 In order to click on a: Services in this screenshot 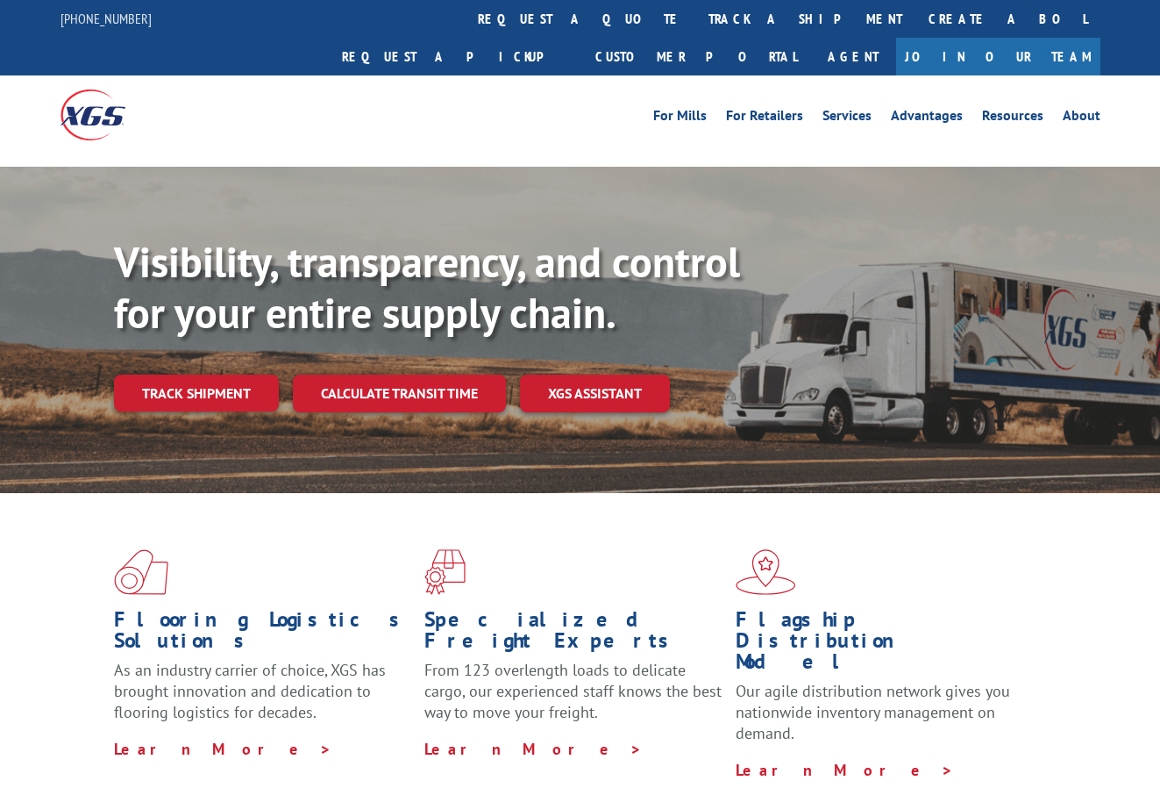, I will do `click(847, 118)`.